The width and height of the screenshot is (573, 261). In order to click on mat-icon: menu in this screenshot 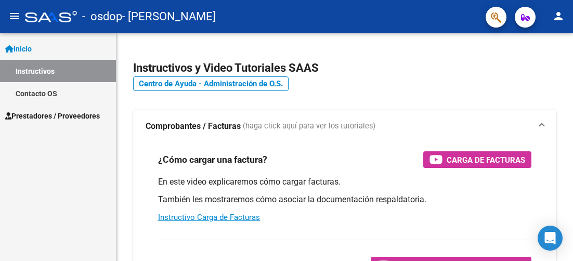, I will do `click(15, 16)`.